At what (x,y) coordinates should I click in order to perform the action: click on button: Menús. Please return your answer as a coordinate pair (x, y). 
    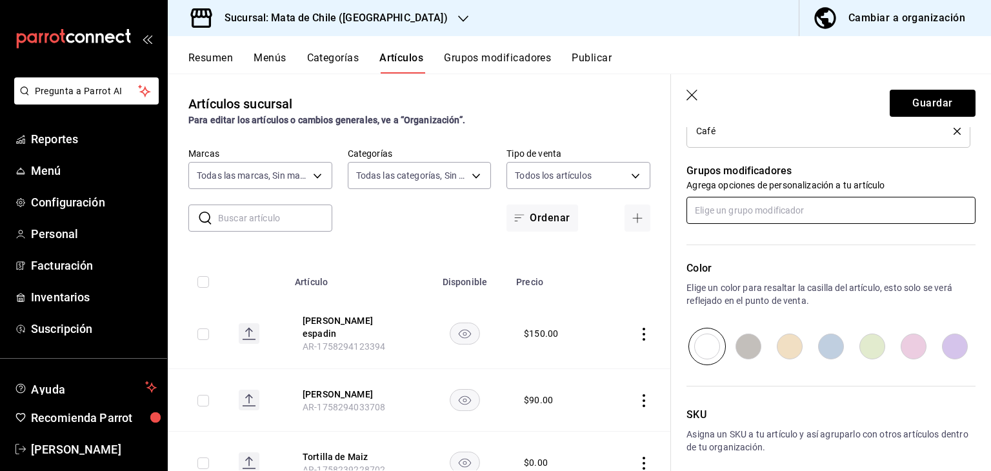
    Looking at the image, I should click on (270, 63).